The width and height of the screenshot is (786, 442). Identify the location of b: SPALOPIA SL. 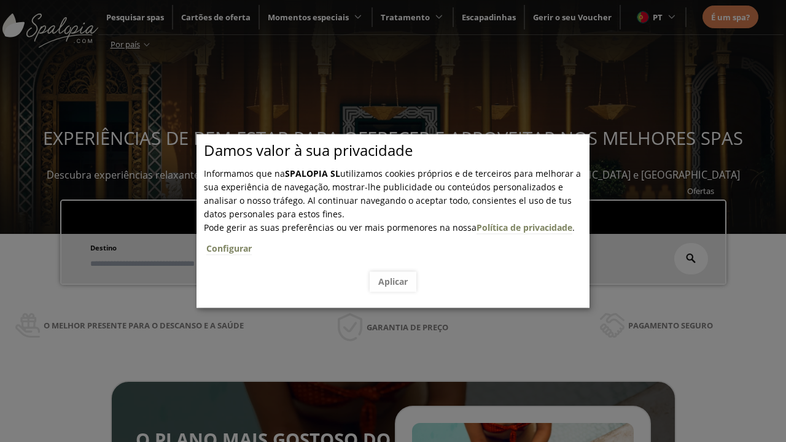
(312, 173).